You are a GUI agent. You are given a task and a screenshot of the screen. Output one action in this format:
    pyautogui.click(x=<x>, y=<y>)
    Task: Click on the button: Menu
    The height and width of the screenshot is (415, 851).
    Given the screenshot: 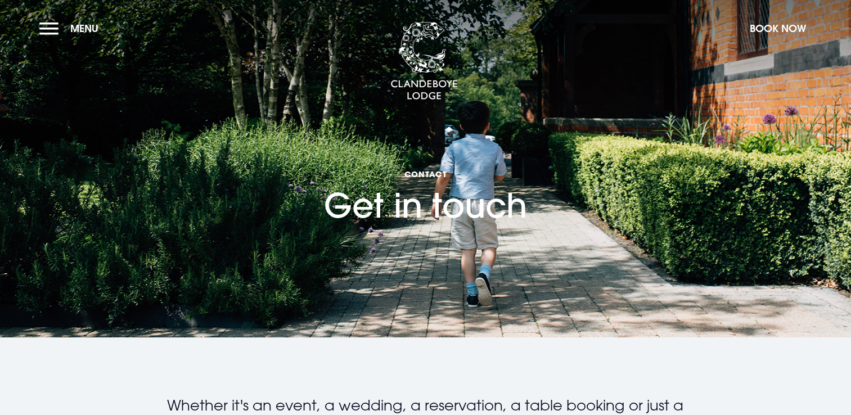 What is the action you would take?
    pyautogui.click(x=71, y=28)
    